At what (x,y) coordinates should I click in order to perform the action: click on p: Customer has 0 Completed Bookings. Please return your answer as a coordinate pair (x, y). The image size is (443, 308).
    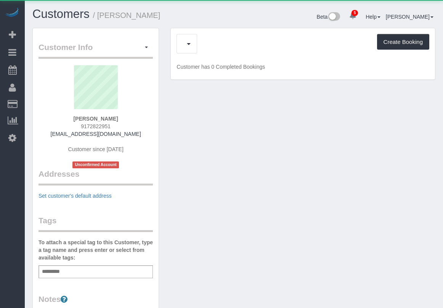
    Looking at the image, I should click on (303, 67).